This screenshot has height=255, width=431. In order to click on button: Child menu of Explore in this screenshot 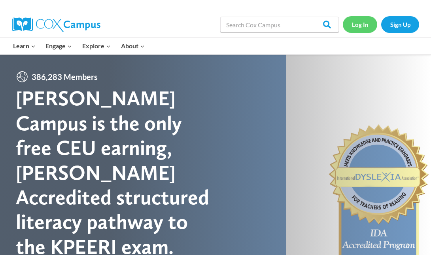, I will do `click(96, 46)`.